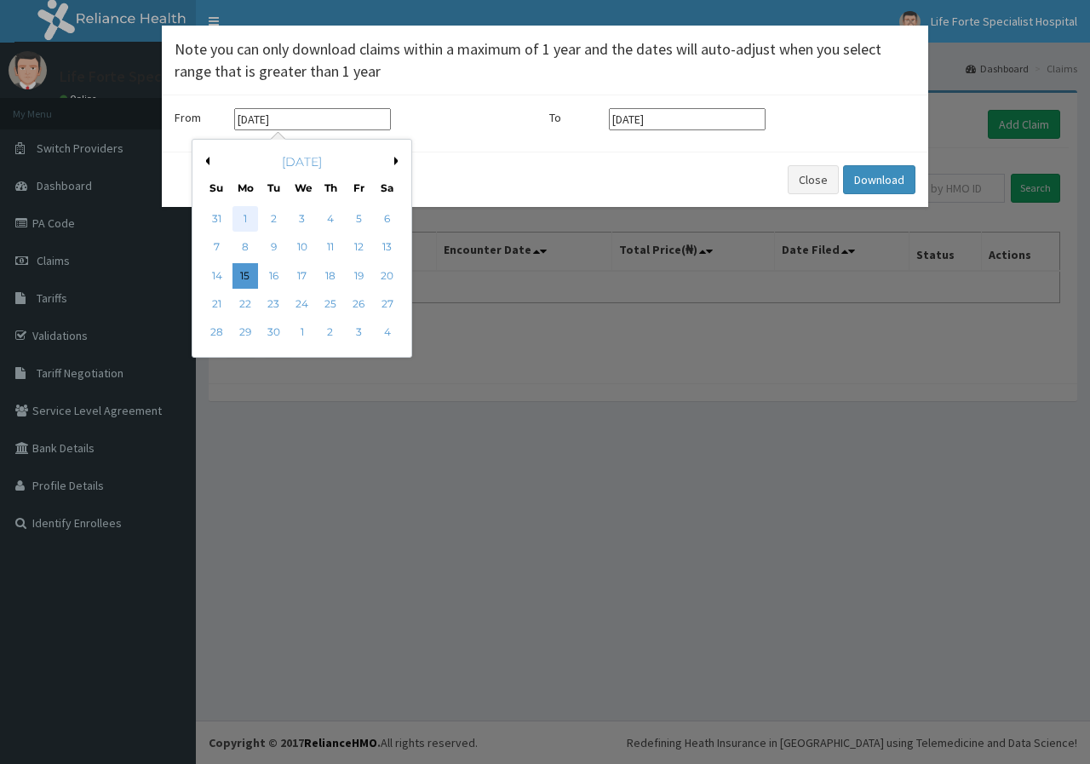 Image resolution: width=1090 pixels, height=764 pixels. What do you see at coordinates (245, 248) in the screenshot?
I see `div: Choose Monday, September 8th, 2025` at bounding box center [245, 248].